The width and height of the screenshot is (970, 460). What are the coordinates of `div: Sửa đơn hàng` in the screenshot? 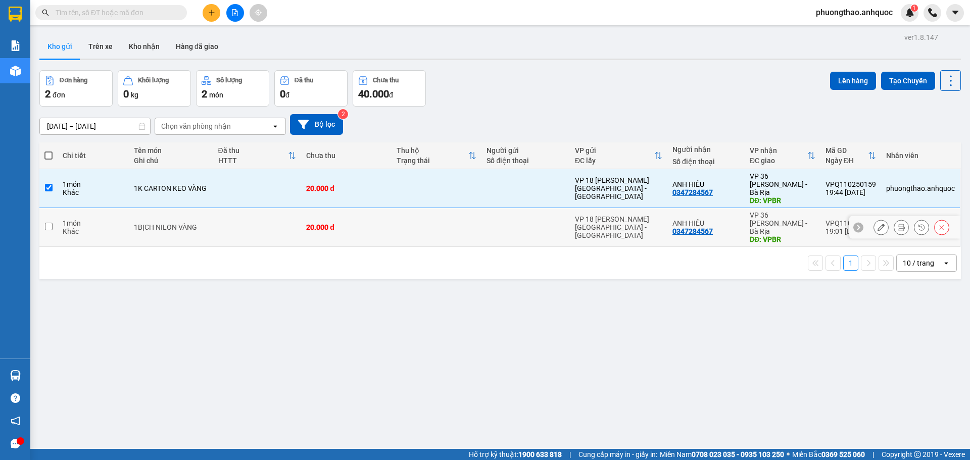 It's located at (881, 227).